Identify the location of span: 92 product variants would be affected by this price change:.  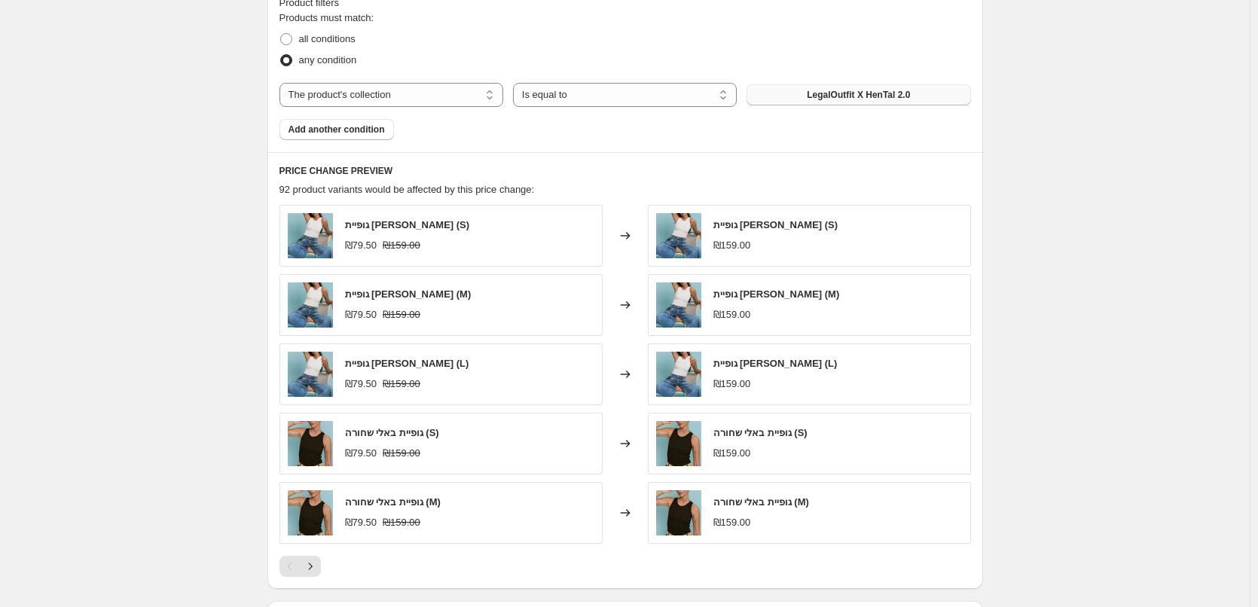
(407, 189).